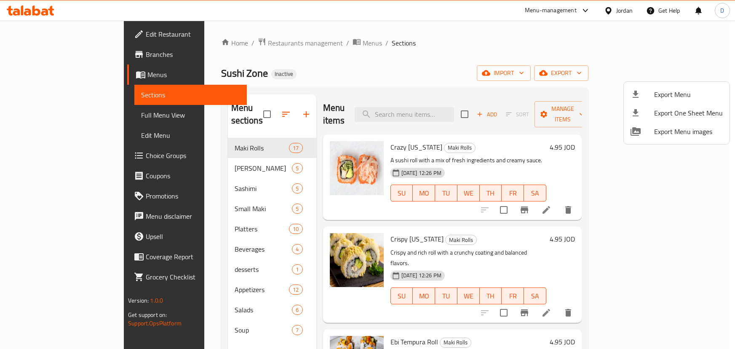 This screenshot has width=735, height=349. Describe the element at coordinates (688, 94) in the screenshot. I see `span: Export Menu` at that location.